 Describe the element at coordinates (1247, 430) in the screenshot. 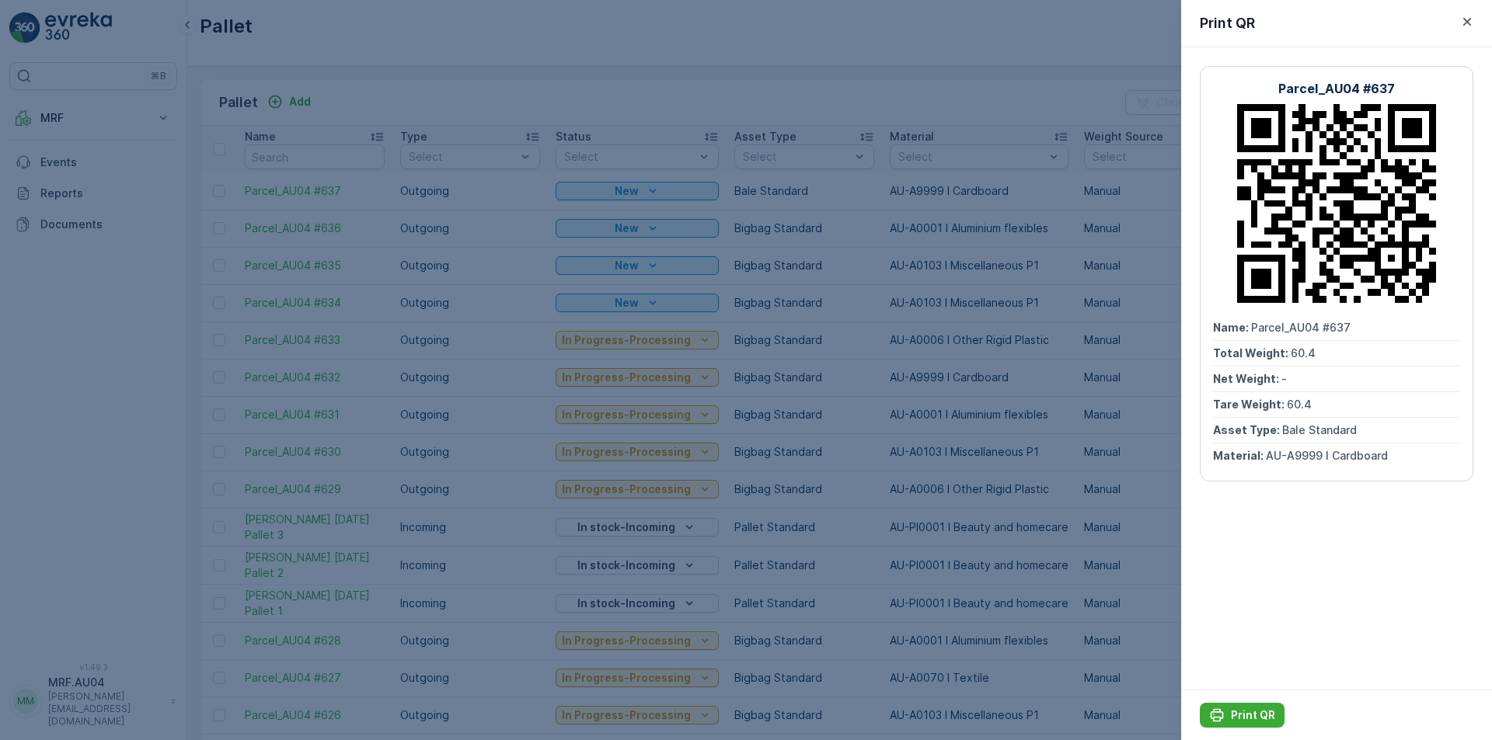

I see `span: Asset Type :` at that location.